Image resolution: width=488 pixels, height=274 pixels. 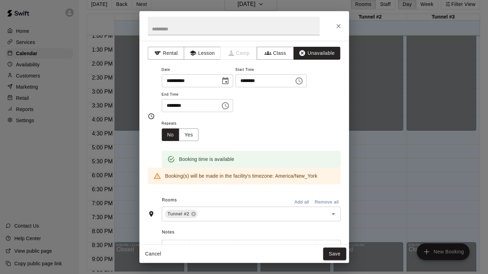 I want to click on span: Notes, so click(x=251, y=233).